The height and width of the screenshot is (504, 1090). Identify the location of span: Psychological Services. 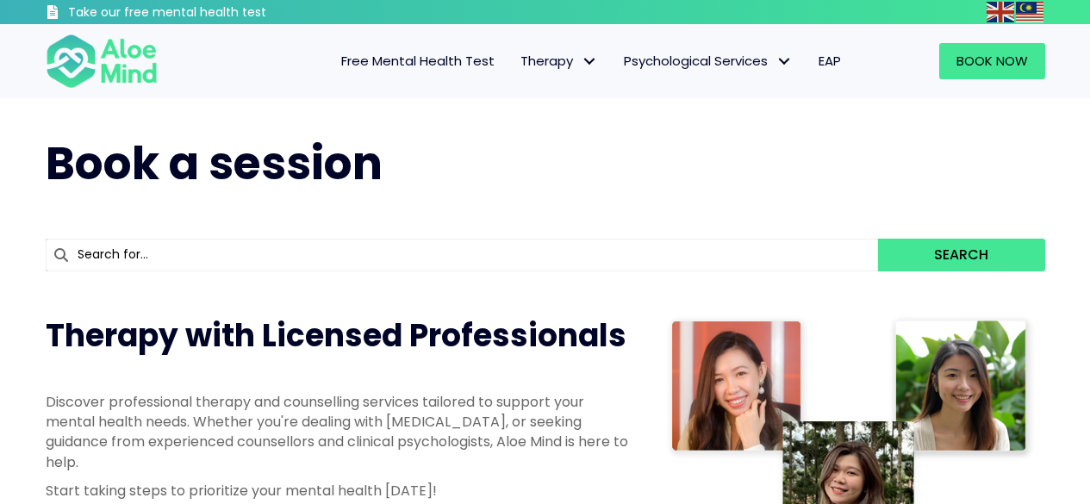
(708, 60).